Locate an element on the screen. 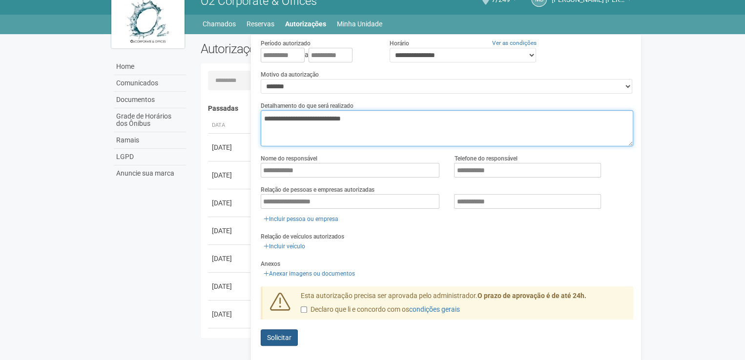 This screenshot has width=745, height=360. h4: Passadas is located at coordinates (417, 108).